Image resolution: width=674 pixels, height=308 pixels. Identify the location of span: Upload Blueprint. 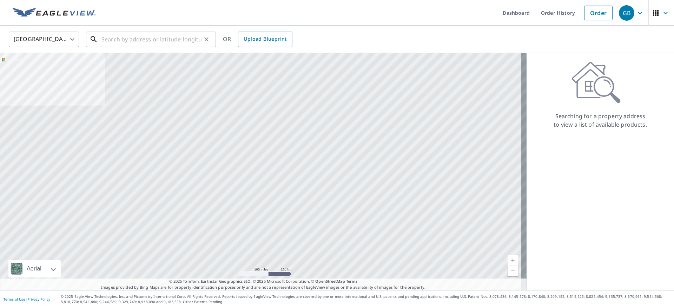
(265, 39).